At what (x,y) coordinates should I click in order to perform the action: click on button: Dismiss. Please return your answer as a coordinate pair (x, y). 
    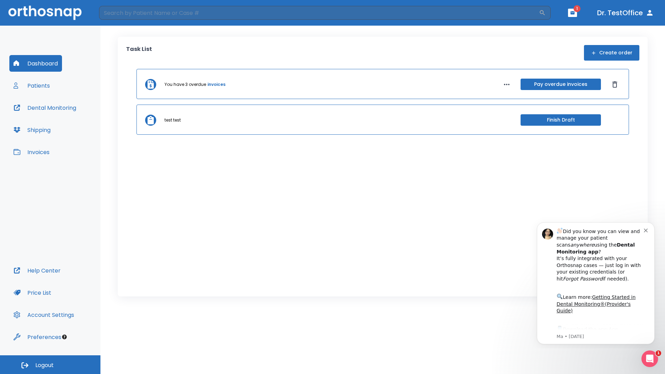
    Looking at the image, I should click on (615, 84).